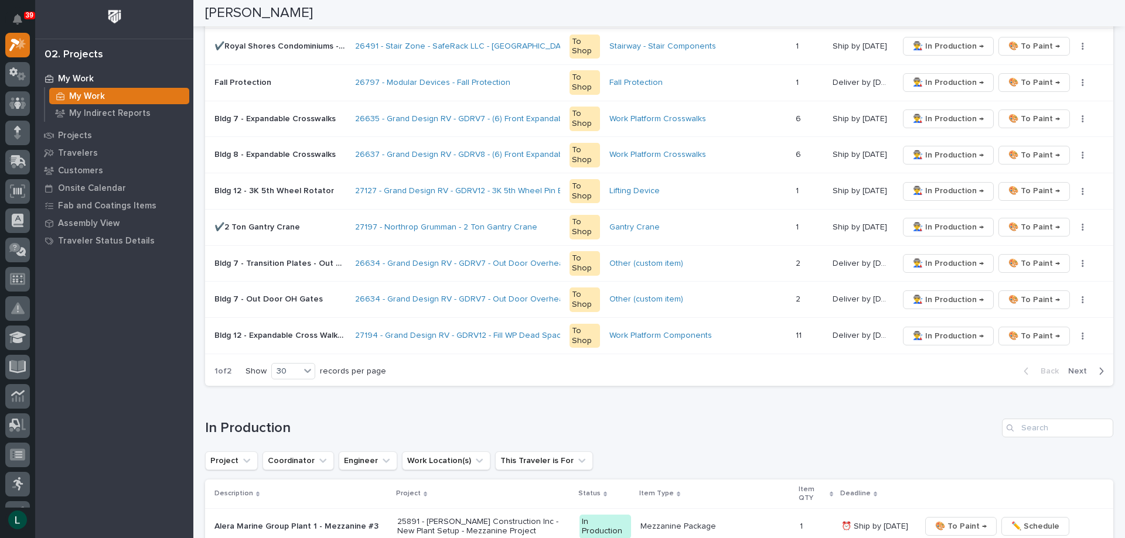 This screenshot has height=538, width=1125. What do you see at coordinates (656, 494) in the screenshot?
I see `p: Item Type` at bounding box center [656, 494].